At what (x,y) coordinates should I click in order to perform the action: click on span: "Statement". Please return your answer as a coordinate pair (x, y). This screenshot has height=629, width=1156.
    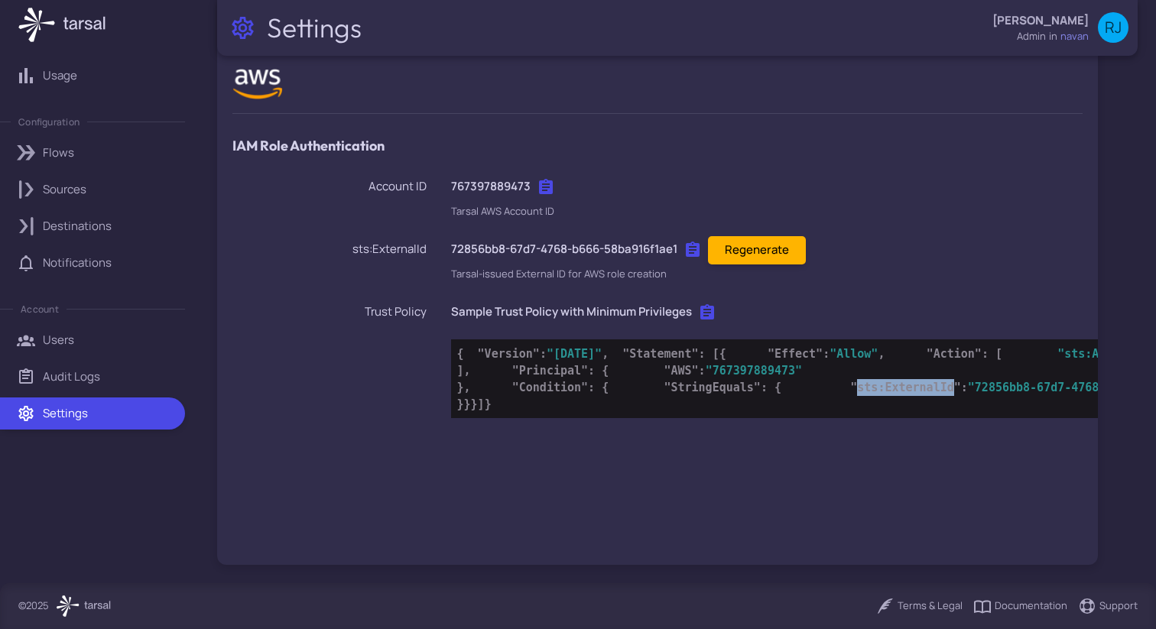
    Looking at the image, I should click on (660, 354).